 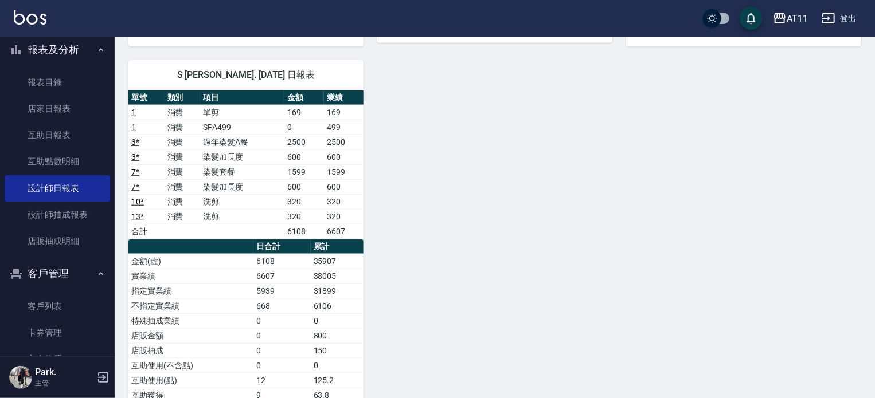 I want to click on a: 店家日報表, so click(x=57, y=109).